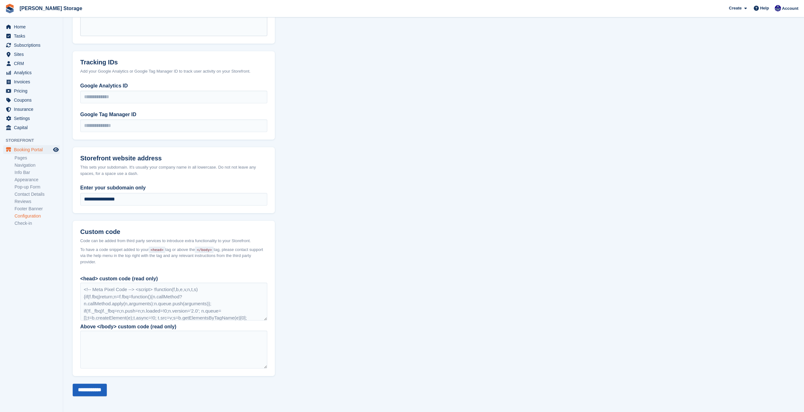 The image size is (804, 412). Describe the element at coordinates (174, 115) in the screenshot. I see `label: Google Tag Manager ID` at that location.